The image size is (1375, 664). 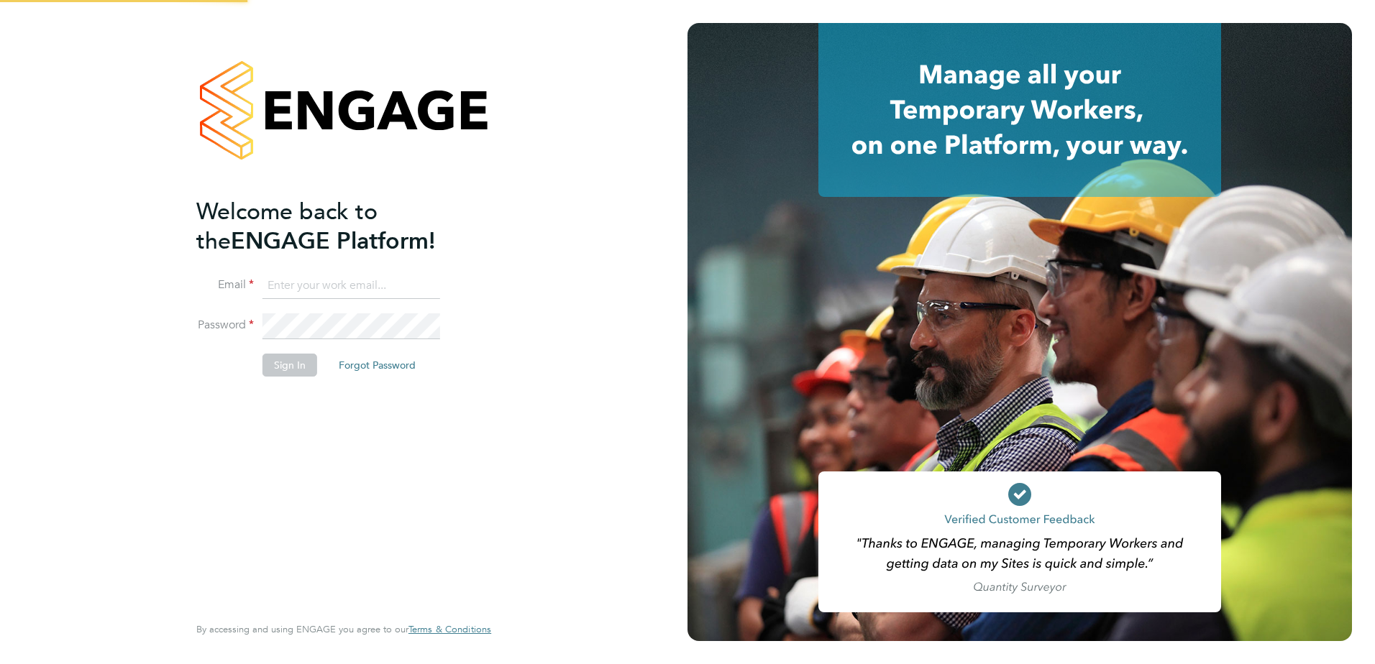 I want to click on span: Welcome back to the, so click(x=287, y=226).